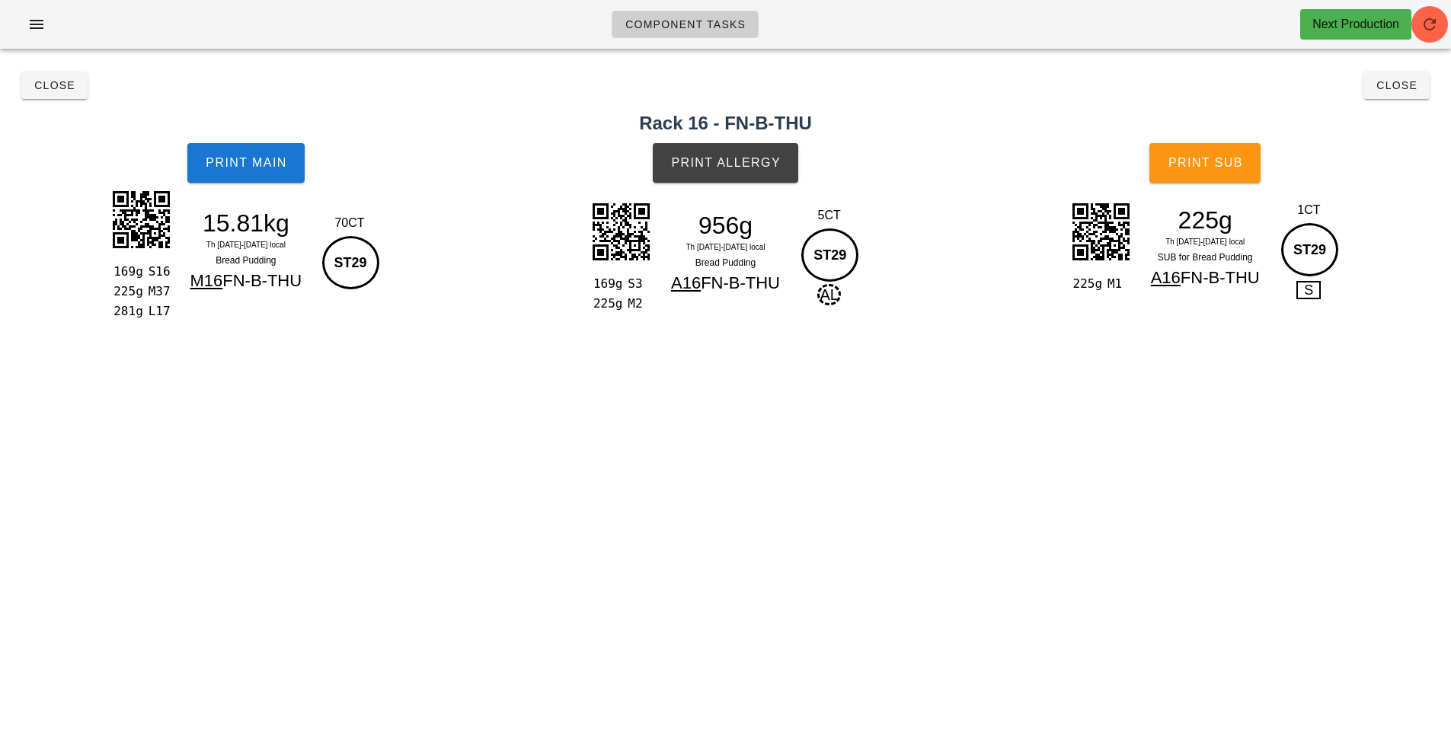 The height and width of the screenshot is (753, 1451). Describe the element at coordinates (1356, 24) in the screenshot. I see `div: Next Production` at that location.